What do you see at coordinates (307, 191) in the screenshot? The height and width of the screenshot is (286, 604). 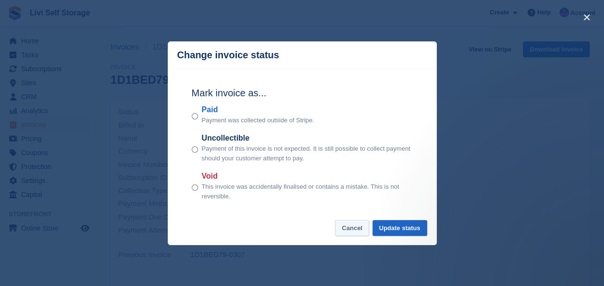 I see `p: This invoice was accidentally finalised or contains a mistake. This is not reversible.` at bounding box center [307, 191].